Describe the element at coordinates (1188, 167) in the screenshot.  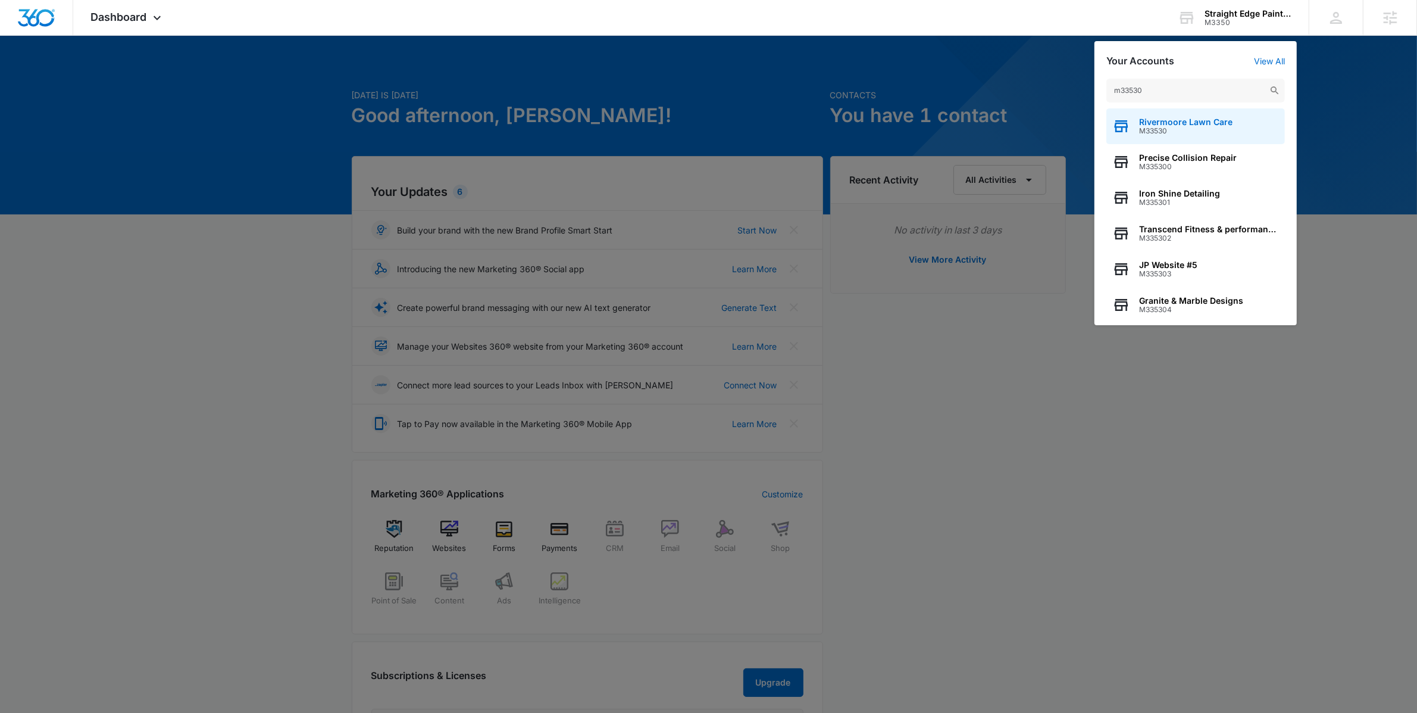
I see `span: M335300` at that location.